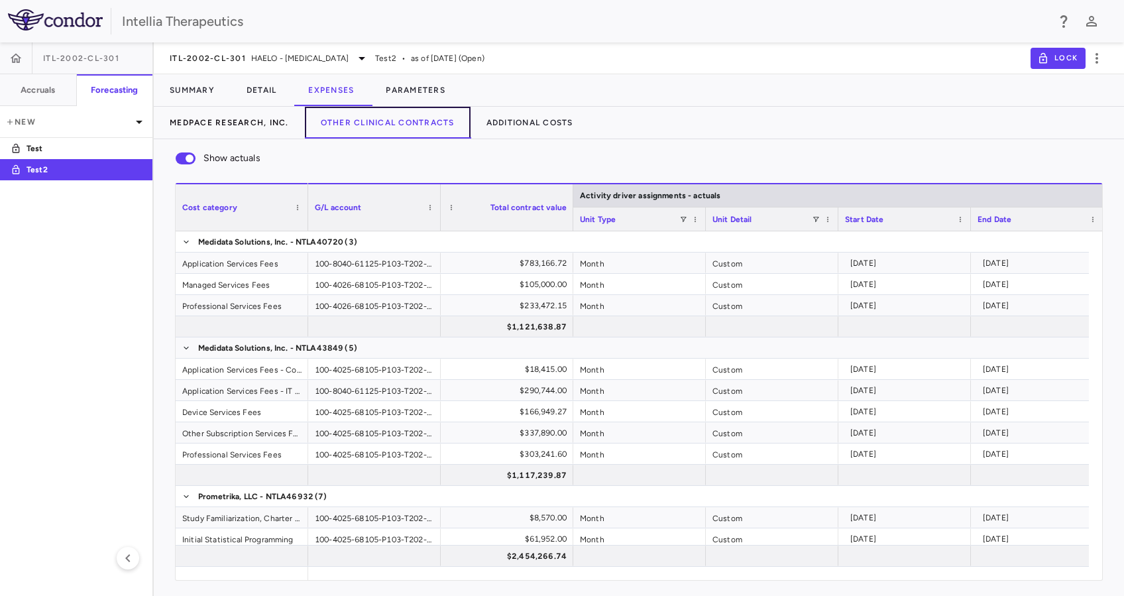 This screenshot has height=596, width=1124. I want to click on h6: Forecasting, so click(115, 90).